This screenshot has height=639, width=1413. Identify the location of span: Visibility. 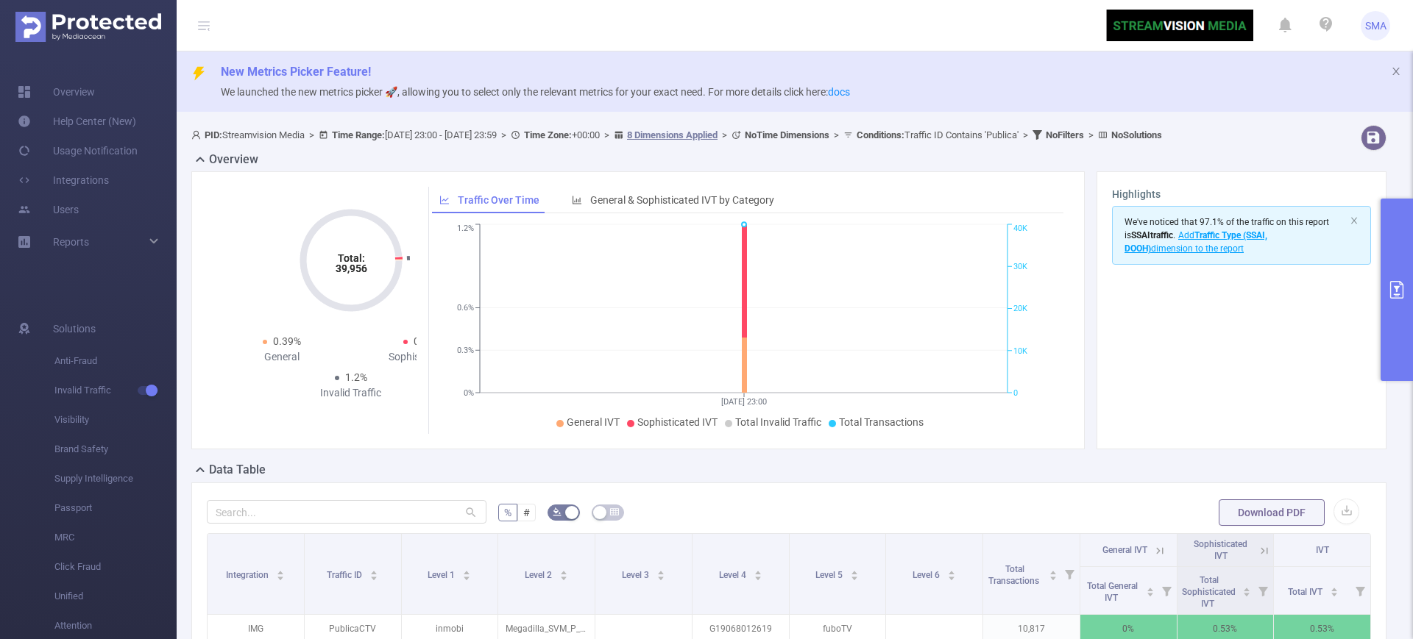
(116, 420).